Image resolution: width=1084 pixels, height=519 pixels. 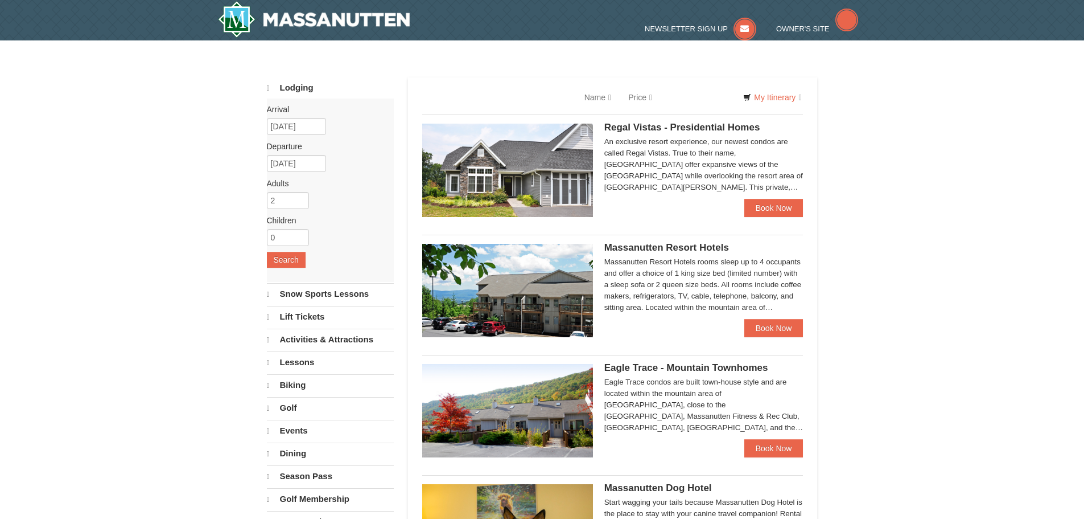 What do you see at coordinates (667, 247) in the screenshot?
I see `span: Massanutten Resort Hotels` at bounding box center [667, 247].